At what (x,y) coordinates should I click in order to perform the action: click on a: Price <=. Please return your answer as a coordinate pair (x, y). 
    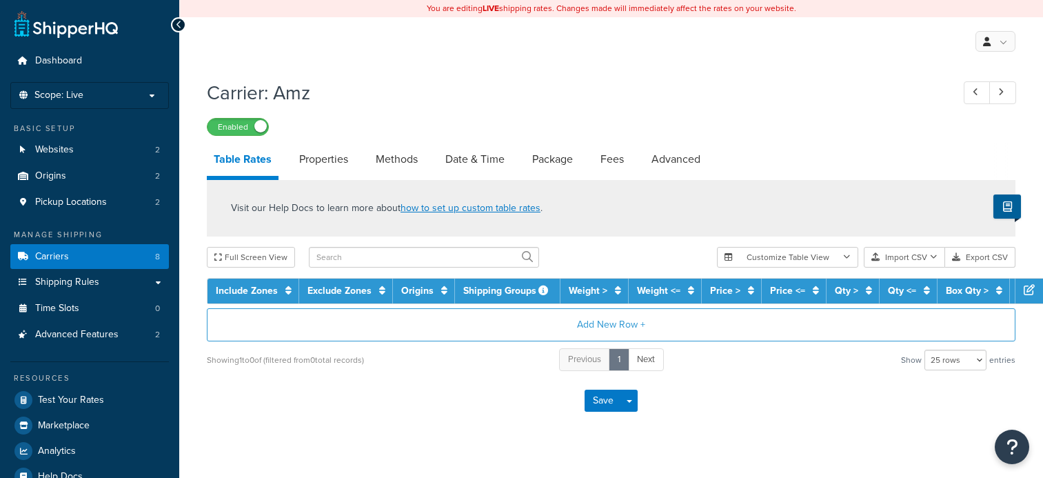
    Looking at the image, I should click on (787, 290).